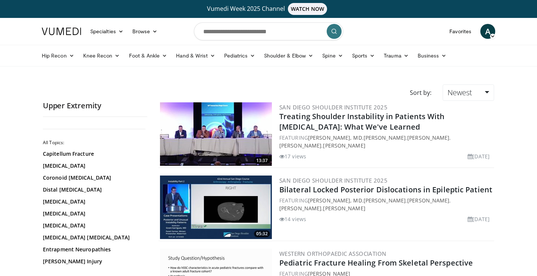 Image resolution: width=537 pixels, height=276 pixels. Describe the element at coordinates (421, 93) in the screenshot. I see `div: Sort by:` at that location.